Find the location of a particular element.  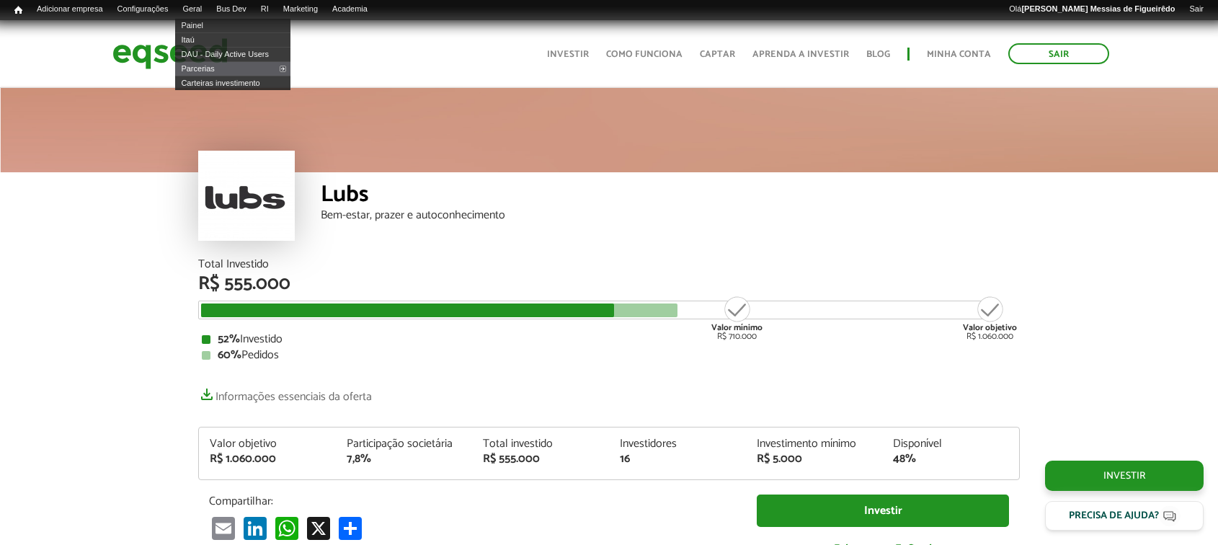

a: Compartilhar is located at coordinates (350, 527).